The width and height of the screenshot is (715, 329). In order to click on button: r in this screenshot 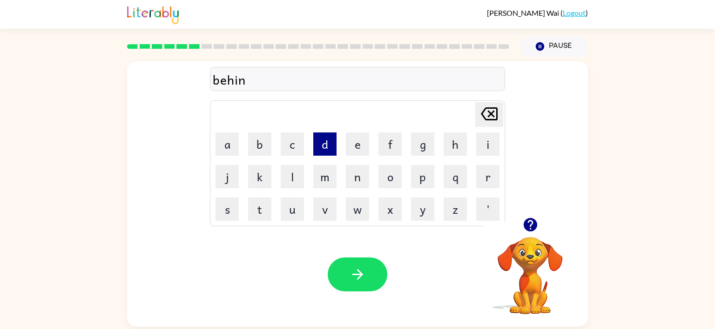, I will do `click(488, 177)`.